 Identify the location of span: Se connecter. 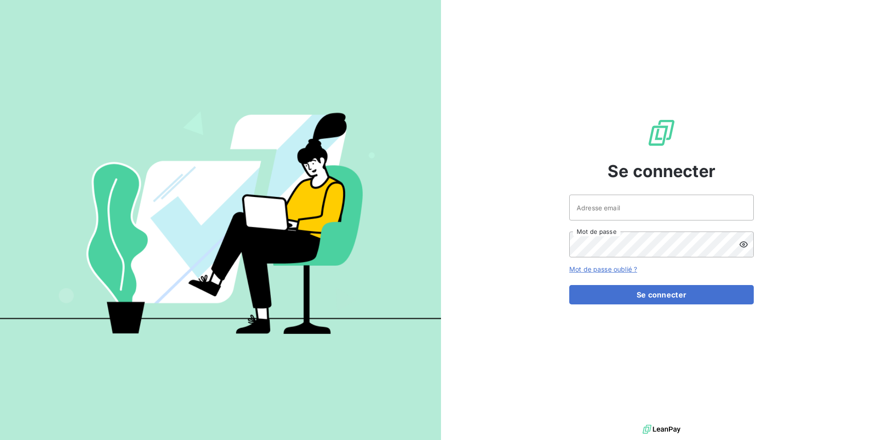
(661, 171).